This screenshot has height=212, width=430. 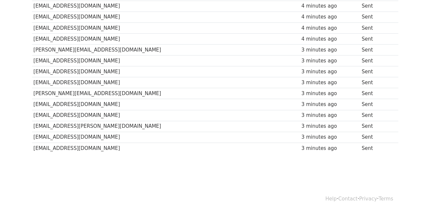 I want to click on a: Terms, so click(x=386, y=199).